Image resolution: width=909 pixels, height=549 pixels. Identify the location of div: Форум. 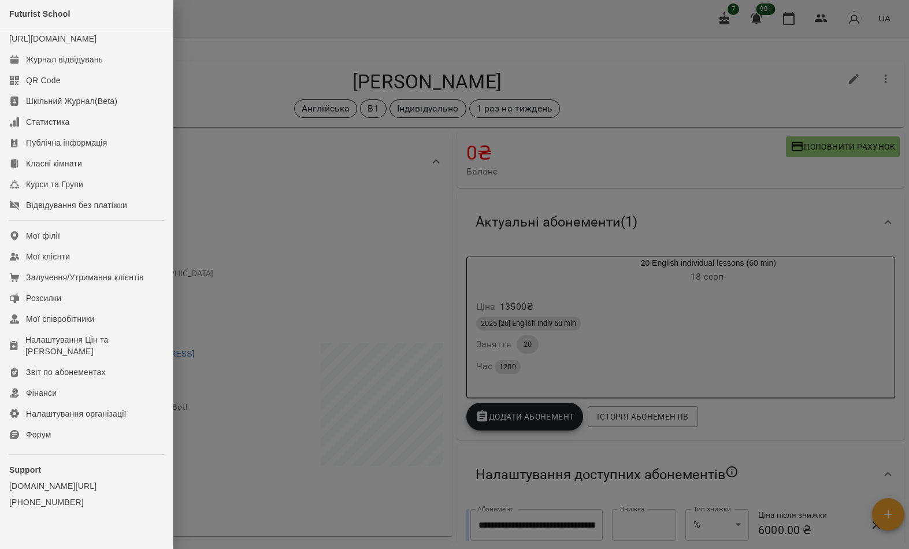
(39, 434).